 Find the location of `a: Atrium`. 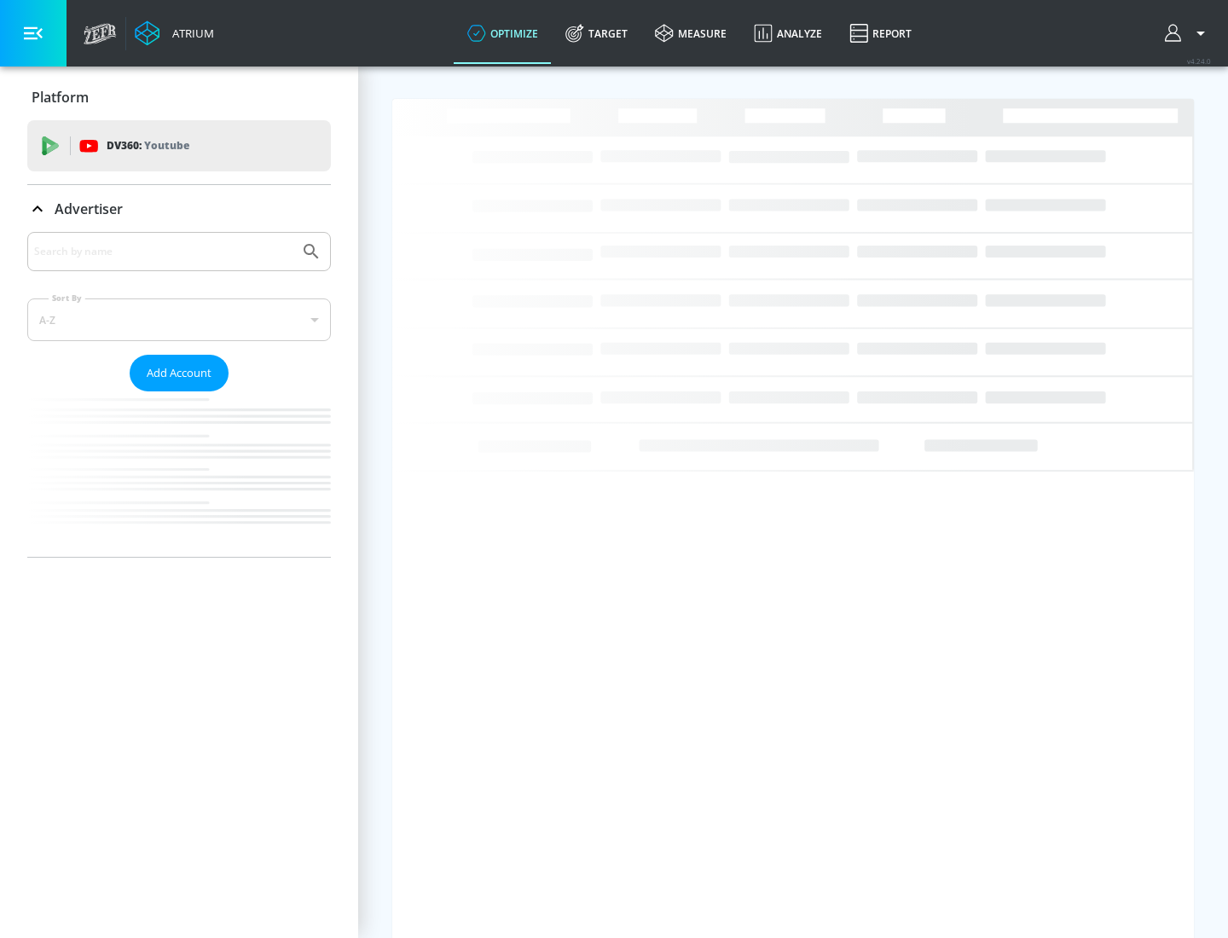

a: Atrium is located at coordinates (174, 33).